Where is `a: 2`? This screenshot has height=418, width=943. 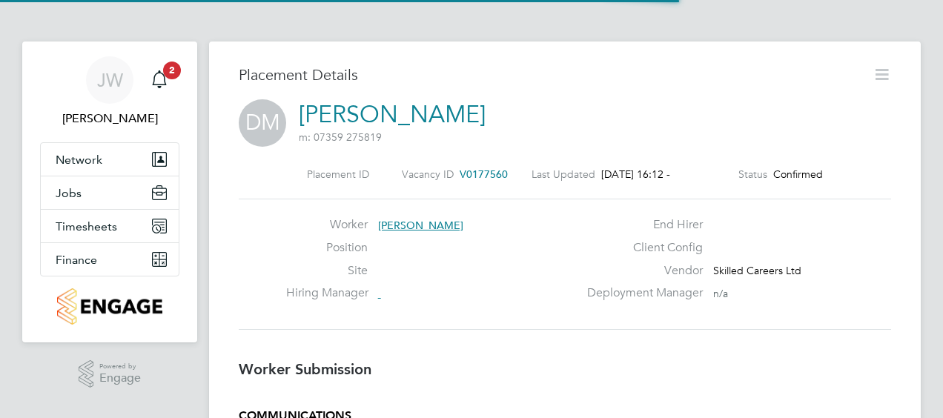
a: 2 is located at coordinates (159, 80).